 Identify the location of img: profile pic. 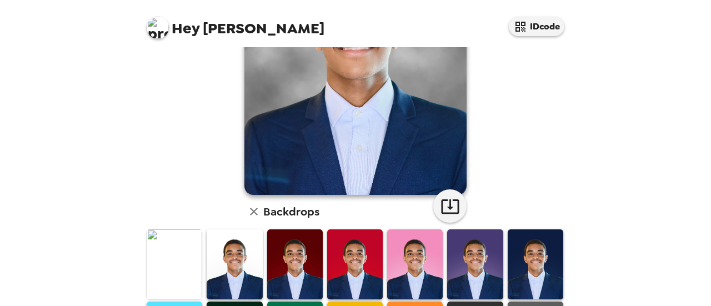
(158, 28).